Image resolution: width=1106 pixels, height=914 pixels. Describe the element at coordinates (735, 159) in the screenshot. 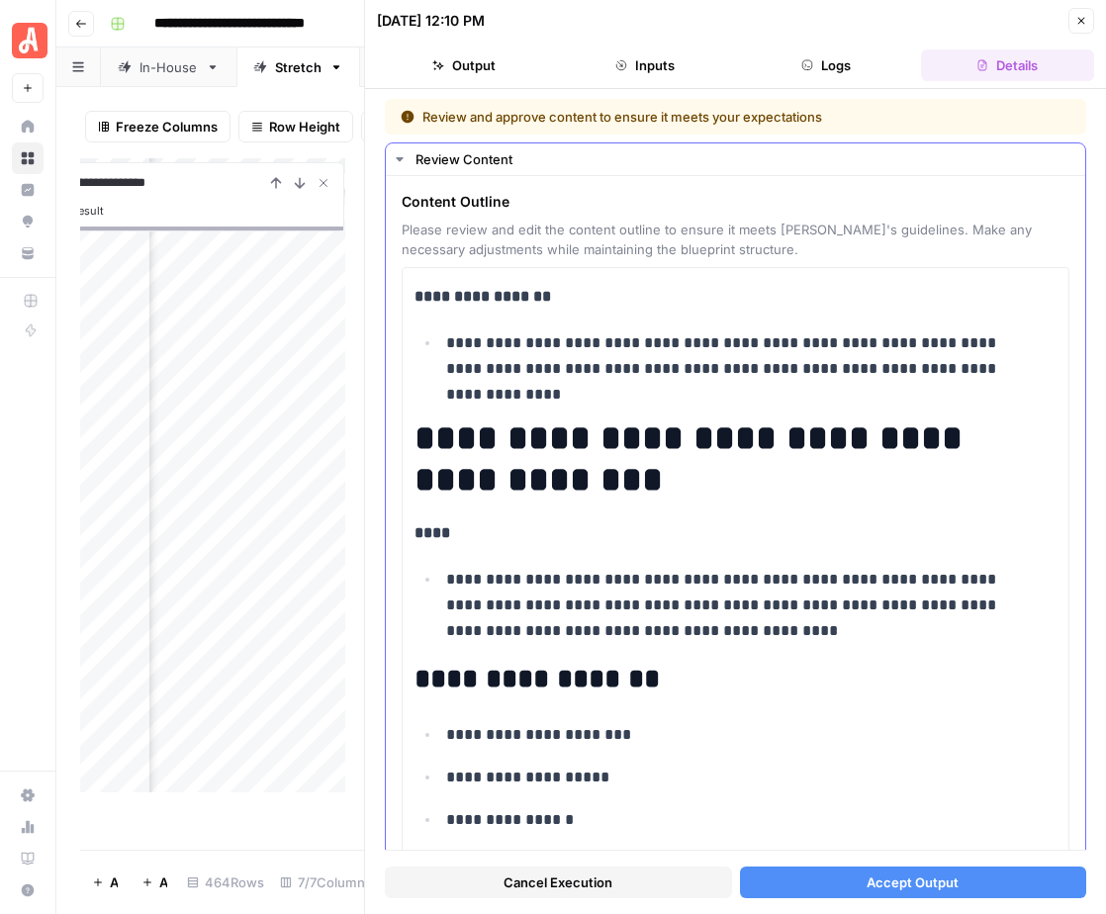

I see `button: Review Content` at that location.